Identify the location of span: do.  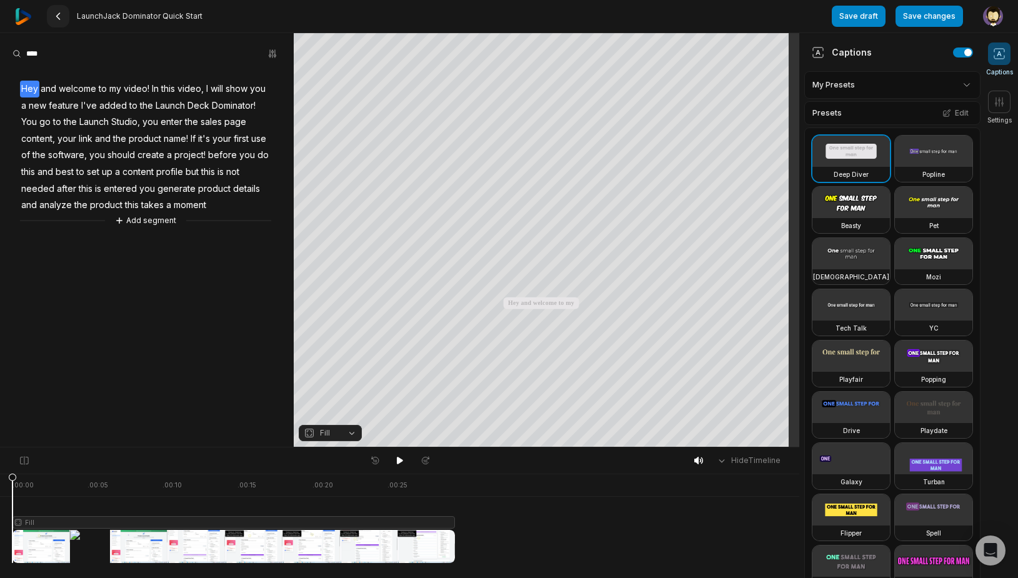
(263, 155).